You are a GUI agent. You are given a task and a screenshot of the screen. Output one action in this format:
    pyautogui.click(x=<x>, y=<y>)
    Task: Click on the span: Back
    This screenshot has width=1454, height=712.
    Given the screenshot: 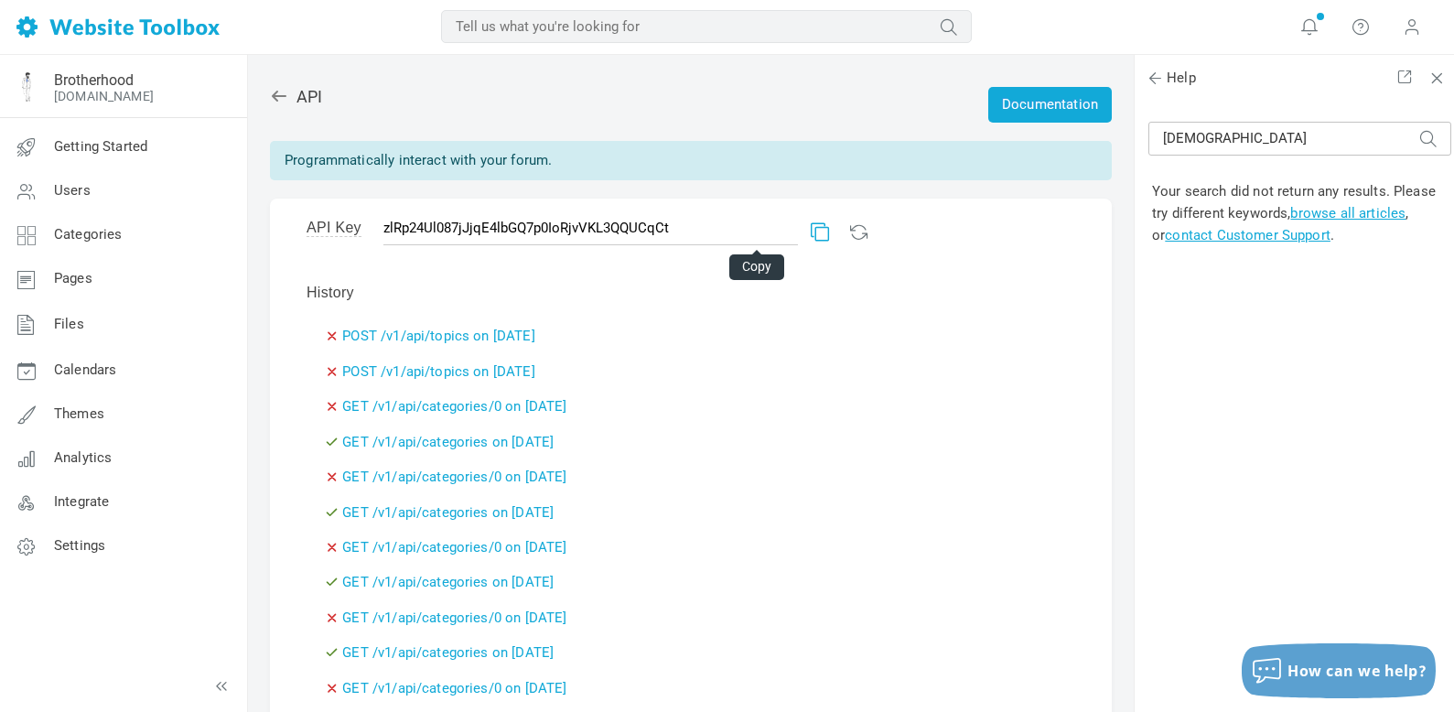 What is the action you would take?
    pyautogui.click(x=1155, y=78)
    